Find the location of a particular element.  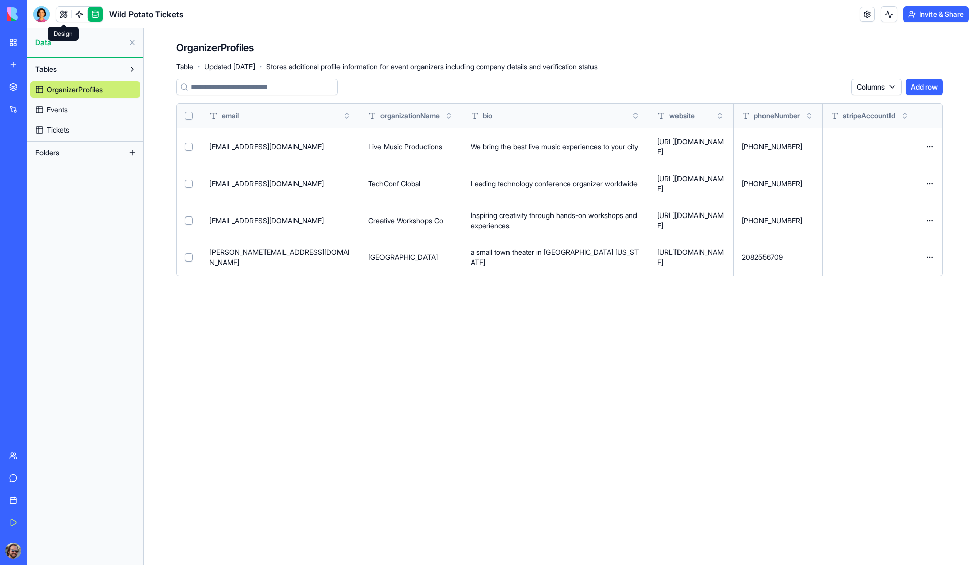

p: TechConf Global is located at coordinates (411, 184).